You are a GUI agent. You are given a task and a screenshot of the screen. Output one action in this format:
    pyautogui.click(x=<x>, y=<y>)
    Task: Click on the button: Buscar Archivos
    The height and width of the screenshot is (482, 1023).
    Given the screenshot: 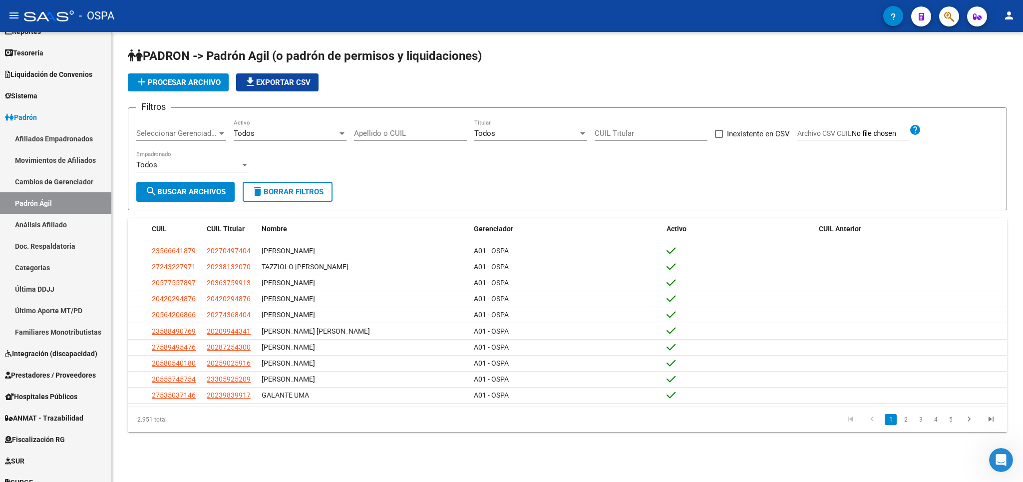 What is the action you would take?
    pyautogui.click(x=185, y=192)
    